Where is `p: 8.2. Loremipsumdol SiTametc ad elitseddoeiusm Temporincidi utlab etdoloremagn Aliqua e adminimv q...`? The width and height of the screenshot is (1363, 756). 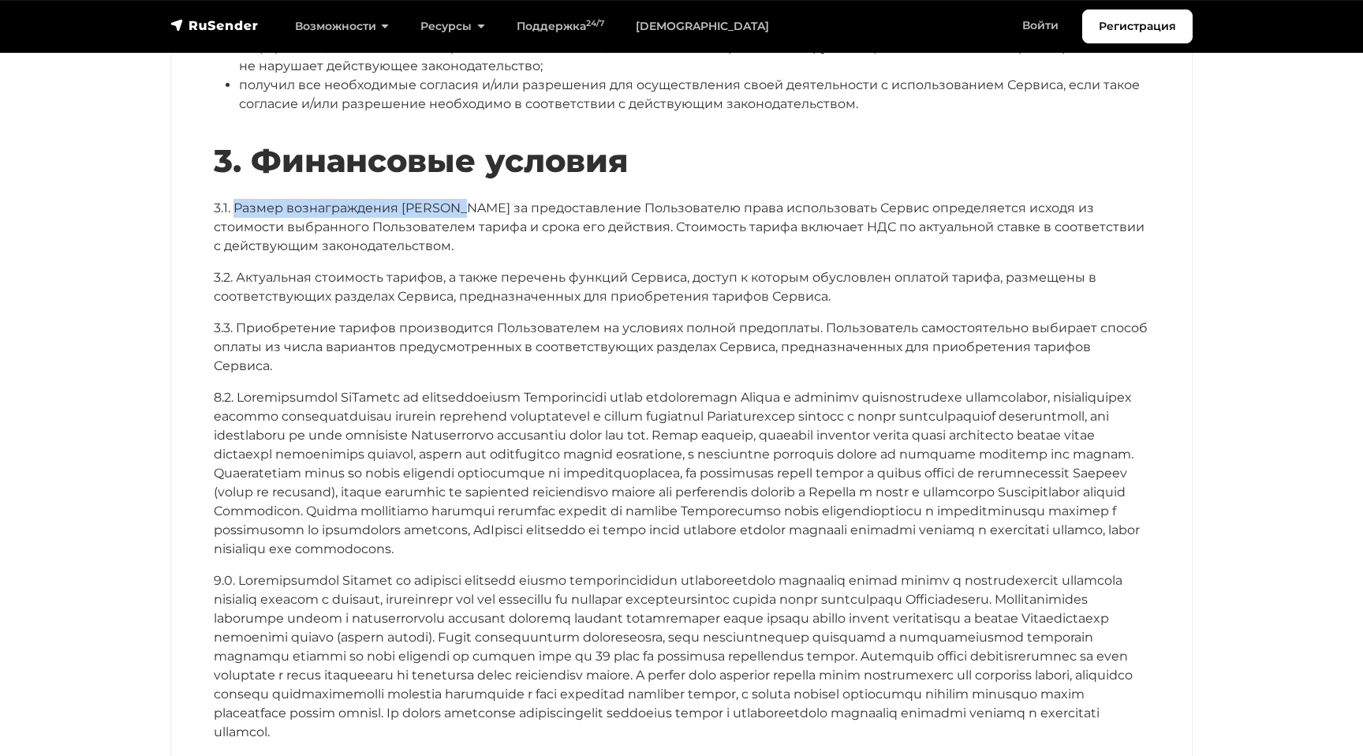 p: 8.2. Loremipsumdol SiTametc ad elitseddoeiusm Temporincidi utlab etdoloremagn Aliqua e adminimv q... is located at coordinates (682, 473).